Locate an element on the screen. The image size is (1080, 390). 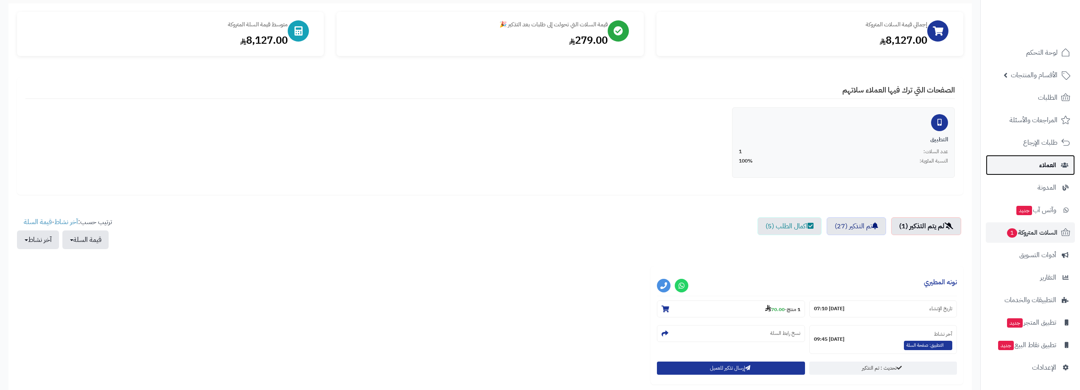
span: وآتس آب is located at coordinates (1035, 210).